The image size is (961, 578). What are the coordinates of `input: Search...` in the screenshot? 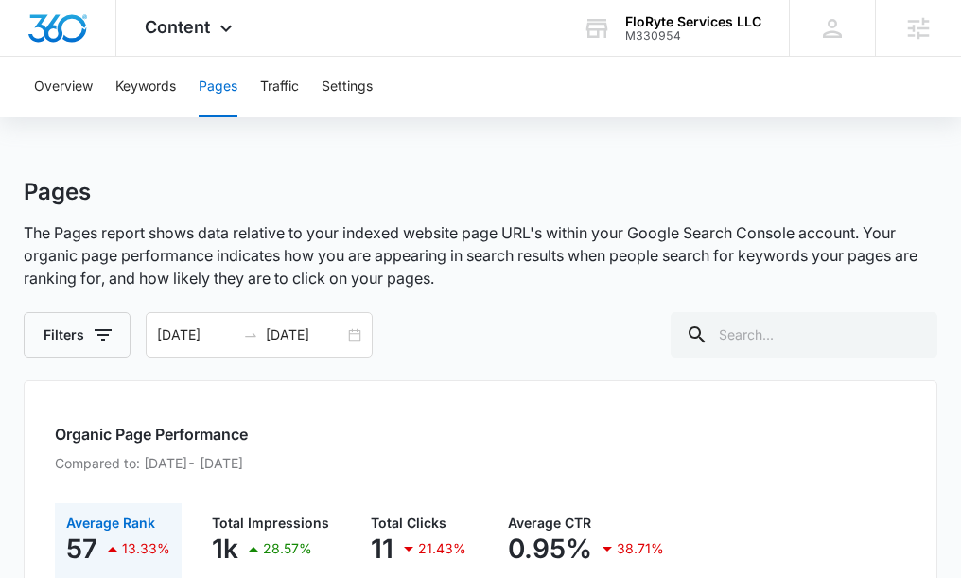 It's located at (804, 335).